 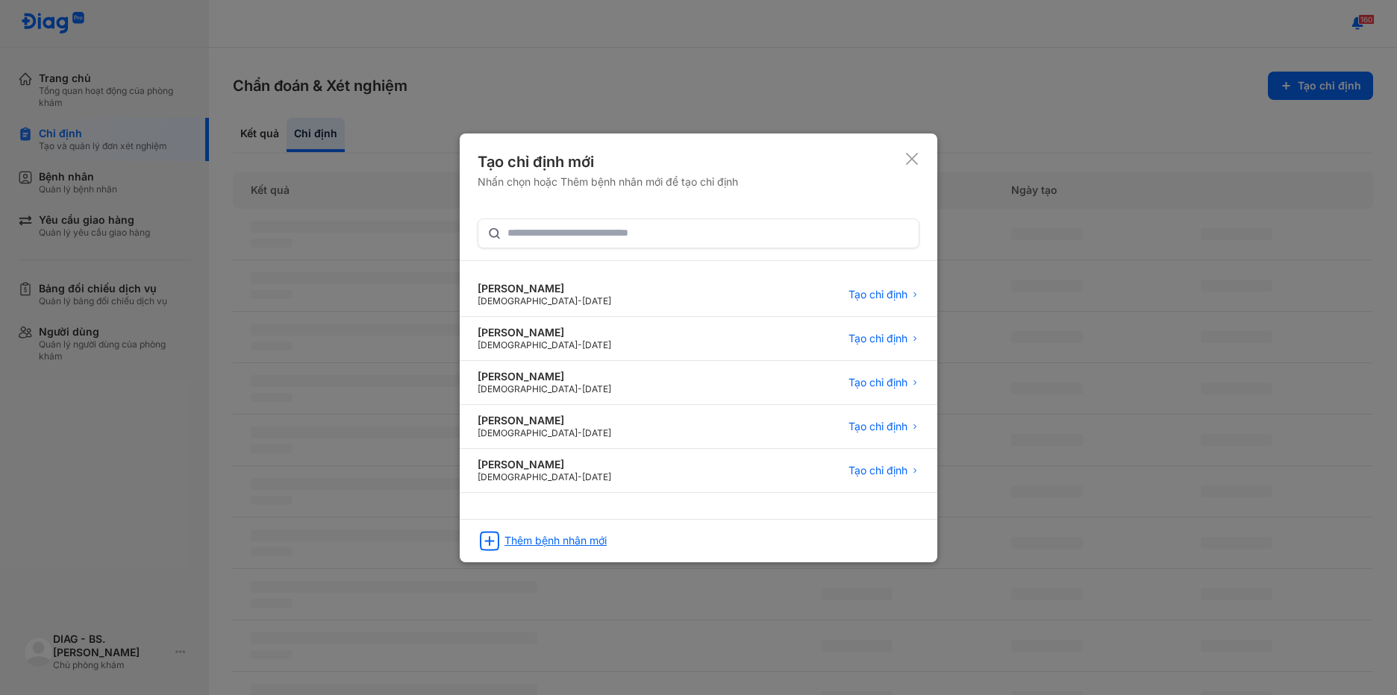 I want to click on div: Thêm bệnh nhân mới, so click(x=555, y=541).